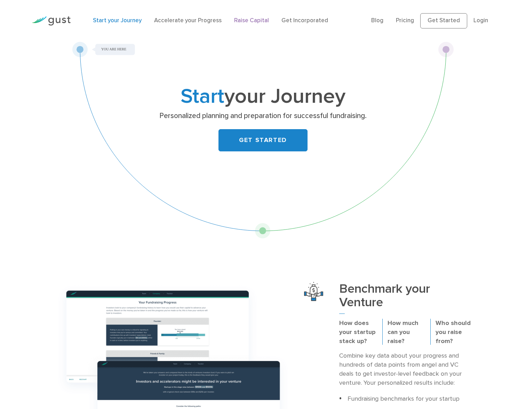  What do you see at coordinates (188, 21) in the screenshot?
I see `a: Accelerate your Progress` at bounding box center [188, 21].